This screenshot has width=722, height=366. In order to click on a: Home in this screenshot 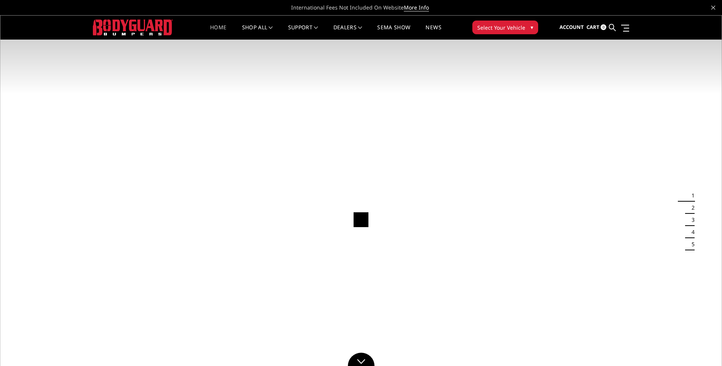, I will do `click(218, 32)`.